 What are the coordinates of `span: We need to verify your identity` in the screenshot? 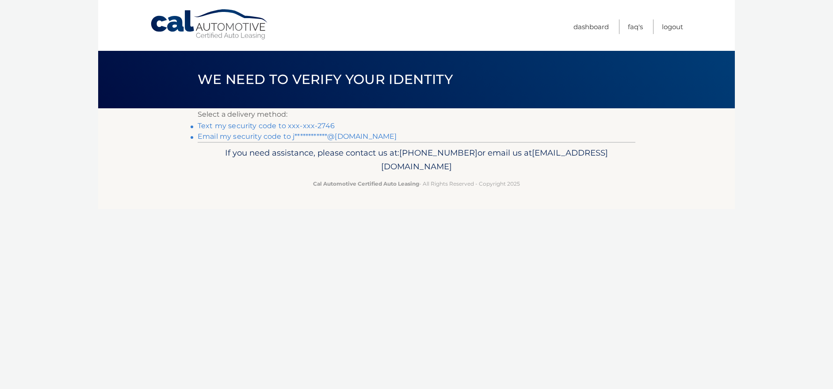 It's located at (325, 79).